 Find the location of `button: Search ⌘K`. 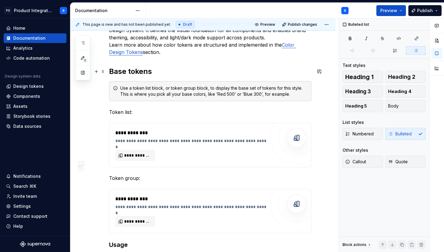

button: Search ⌘K is located at coordinates (35, 186).